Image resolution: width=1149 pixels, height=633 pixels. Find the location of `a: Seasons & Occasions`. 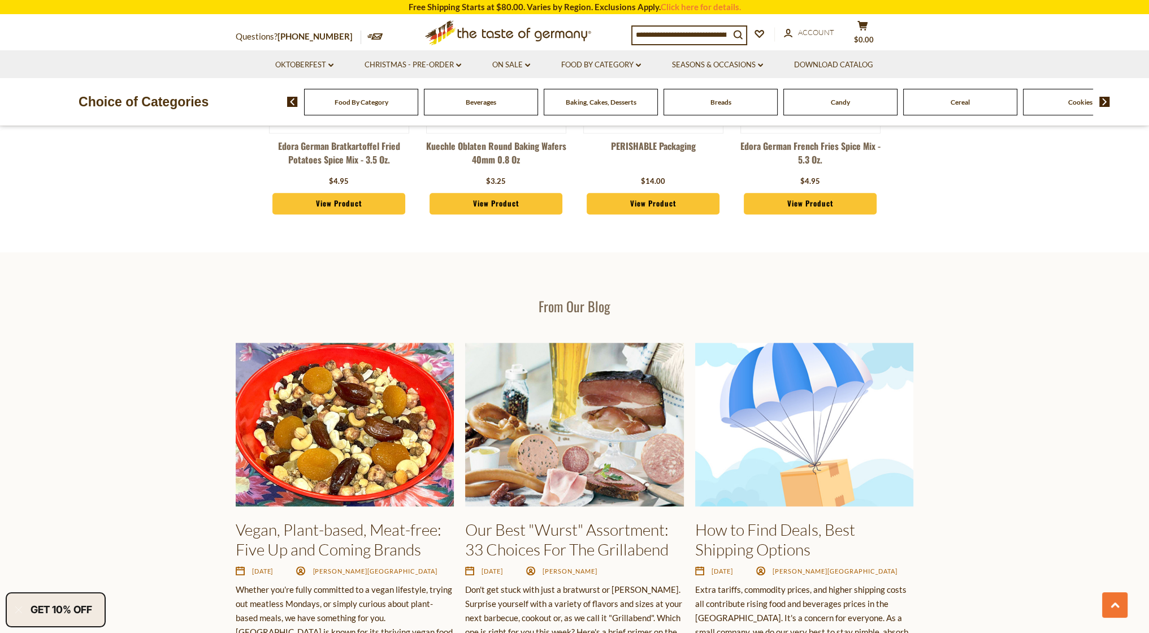

a: Seasons & Occasions is located at coordinates (717, 65).